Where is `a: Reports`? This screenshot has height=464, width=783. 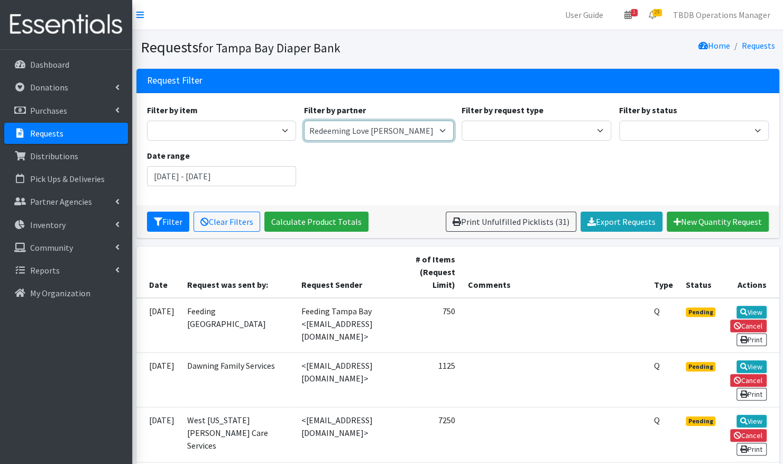 a: Reports is located at coordinates (66, 270).